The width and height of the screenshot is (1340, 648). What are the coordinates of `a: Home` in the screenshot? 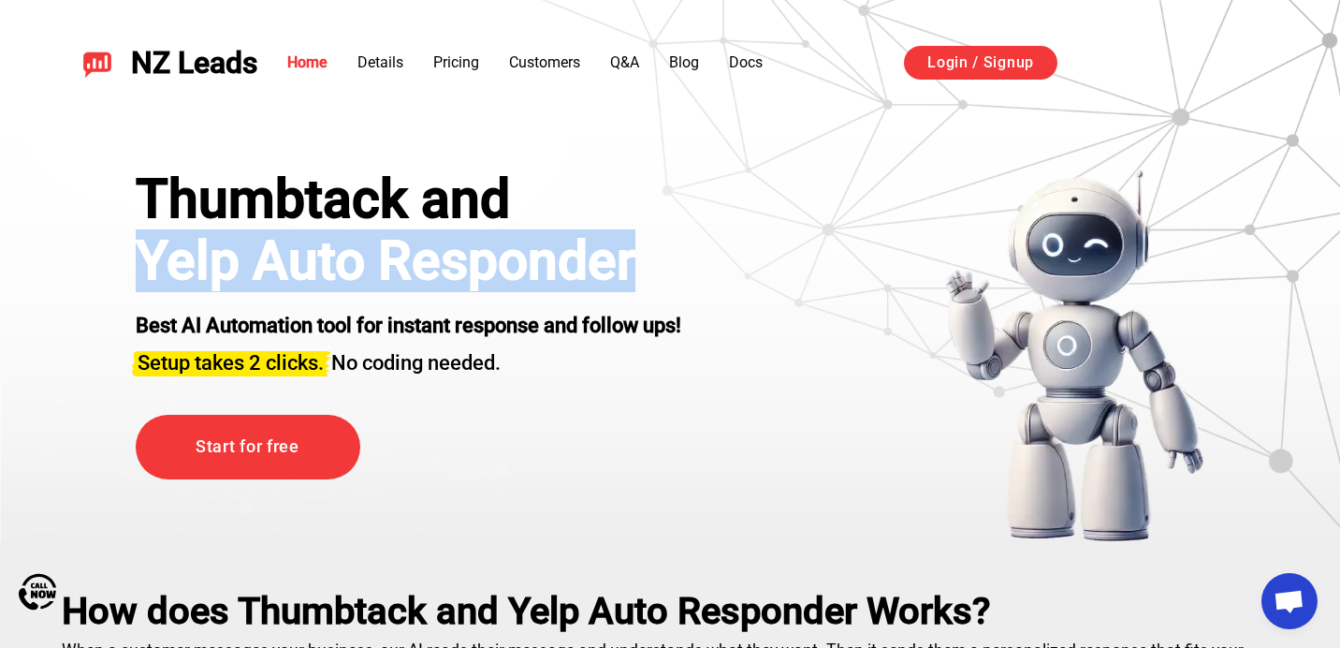 It's located at (307, 62).